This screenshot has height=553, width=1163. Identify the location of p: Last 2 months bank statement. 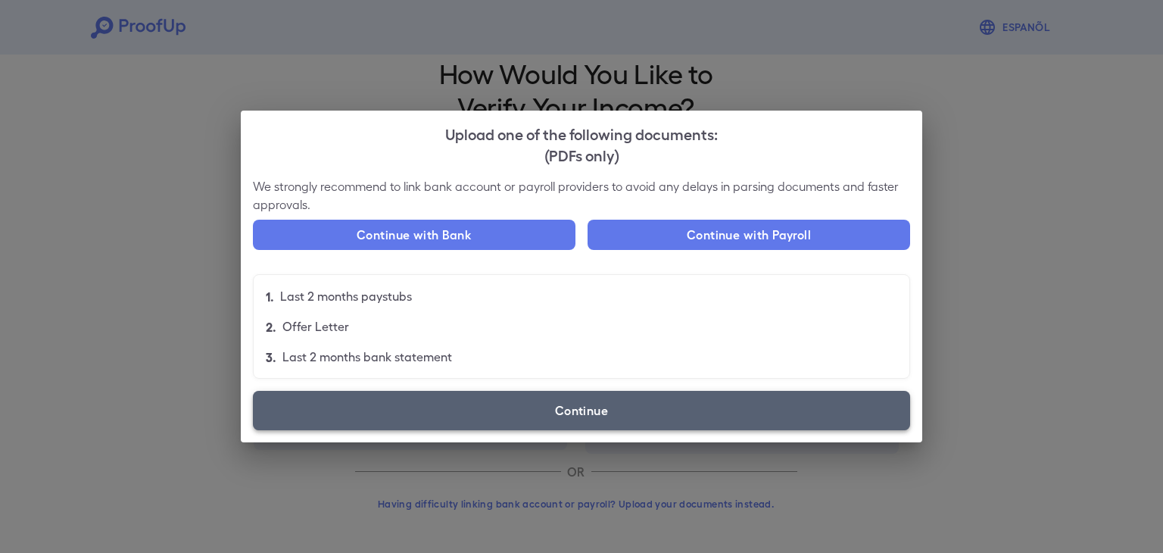
(367, 357).